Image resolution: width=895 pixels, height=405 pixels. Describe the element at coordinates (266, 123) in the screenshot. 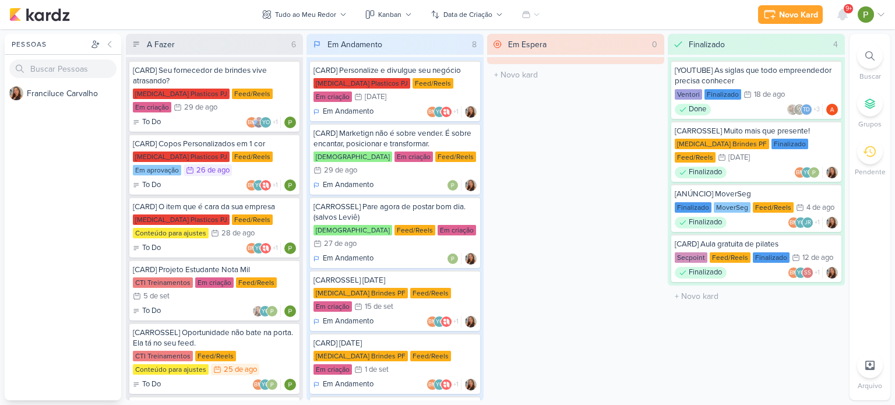

I see `p: YO` at that location.